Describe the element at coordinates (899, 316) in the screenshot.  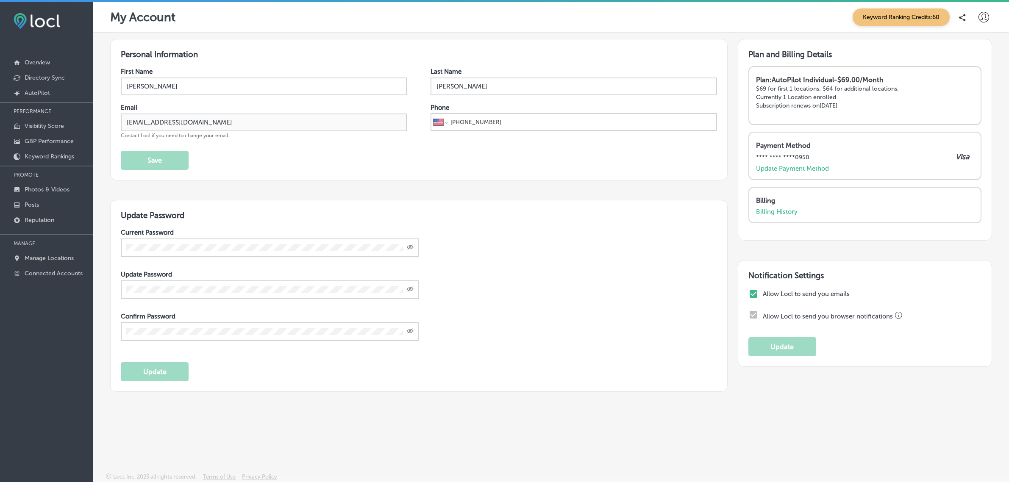
I see `button: Please check your browser notification settings if you are not able to adjust this field.` at that location.